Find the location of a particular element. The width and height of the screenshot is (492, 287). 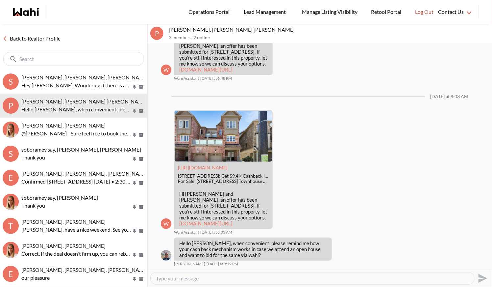

span: Manage Listing Visibility is located at coordinates (330, 12).